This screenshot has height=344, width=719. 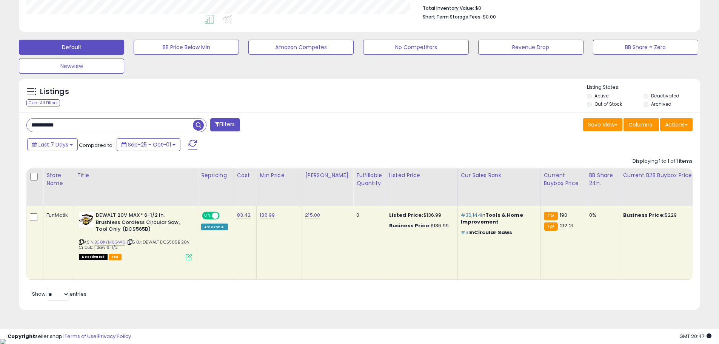 What do you see at coordinates (661, 175) in the screenshot?
I see `div: Current B2B Buybox Price` at bounding box center [661, 175].